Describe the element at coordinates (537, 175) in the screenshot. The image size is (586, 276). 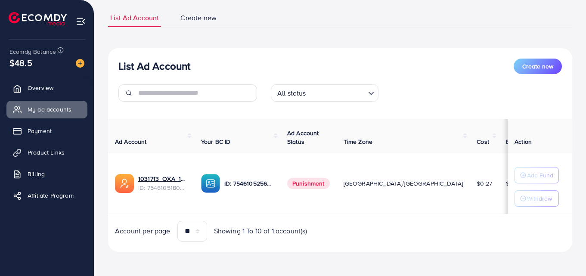
I see `button: Add Fund` at that location.